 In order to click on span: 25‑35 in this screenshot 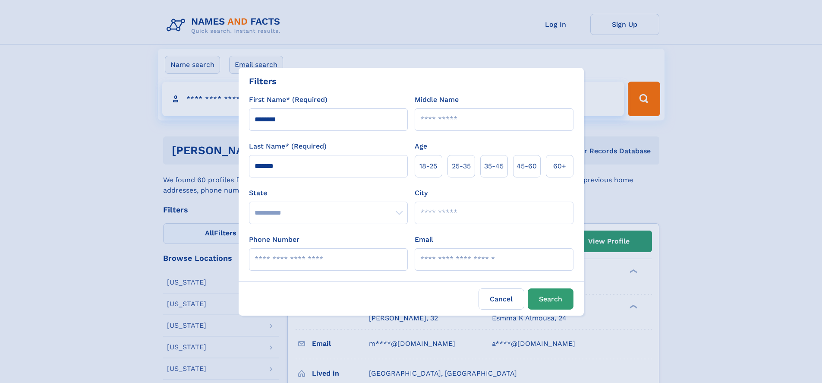, I will do `click(461, 166)`.